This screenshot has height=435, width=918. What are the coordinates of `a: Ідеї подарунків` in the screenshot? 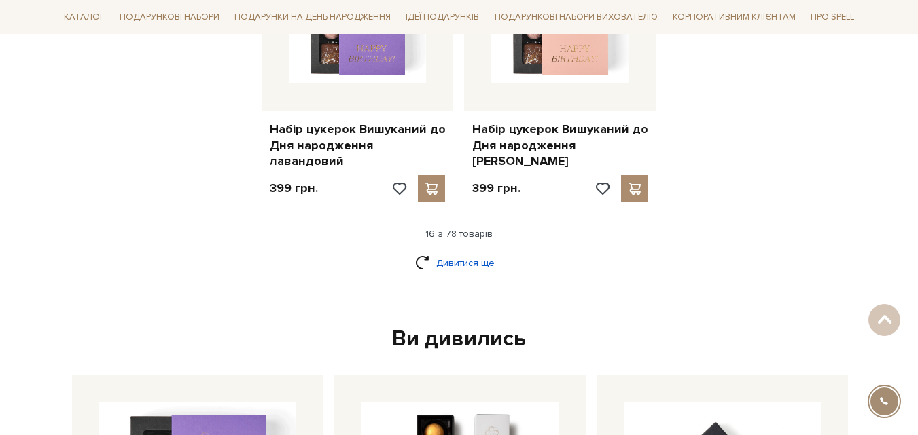 It's located at (442, 17).